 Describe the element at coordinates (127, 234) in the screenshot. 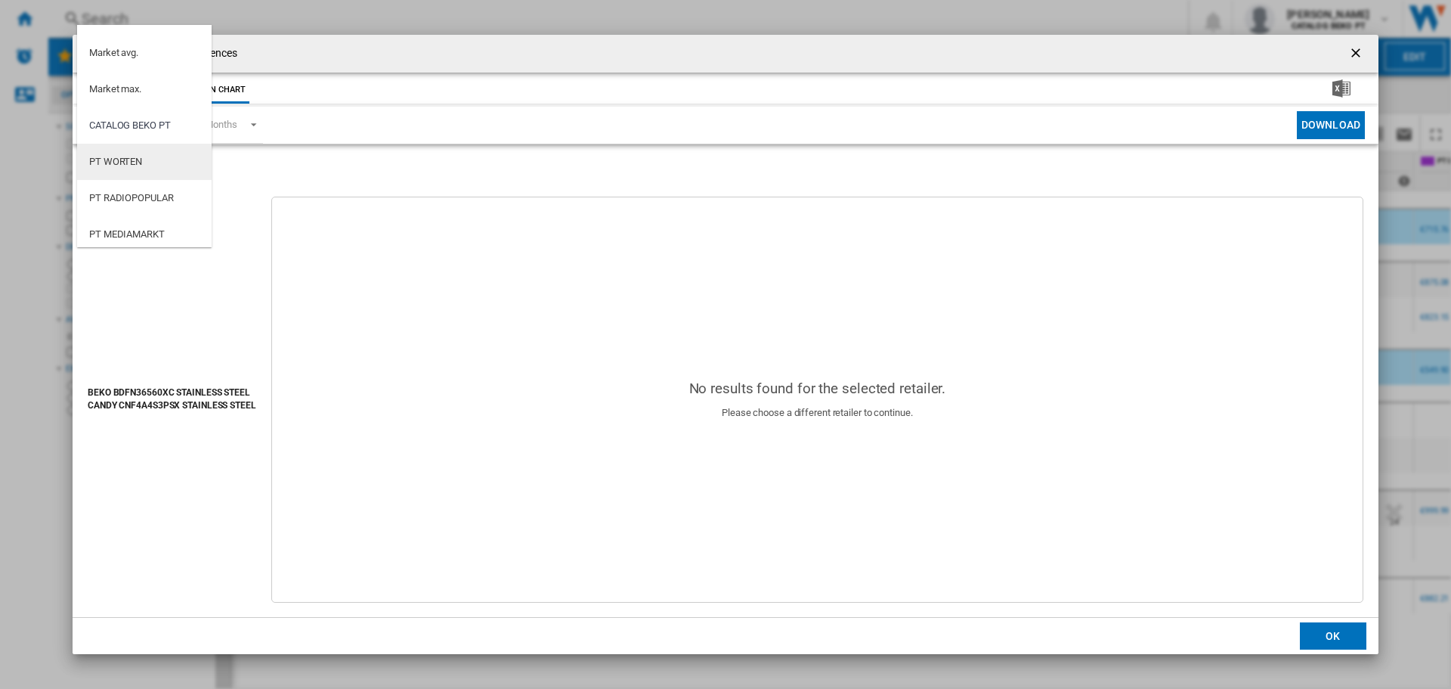

I see `div: PT MEDIAMARKT` at that location.